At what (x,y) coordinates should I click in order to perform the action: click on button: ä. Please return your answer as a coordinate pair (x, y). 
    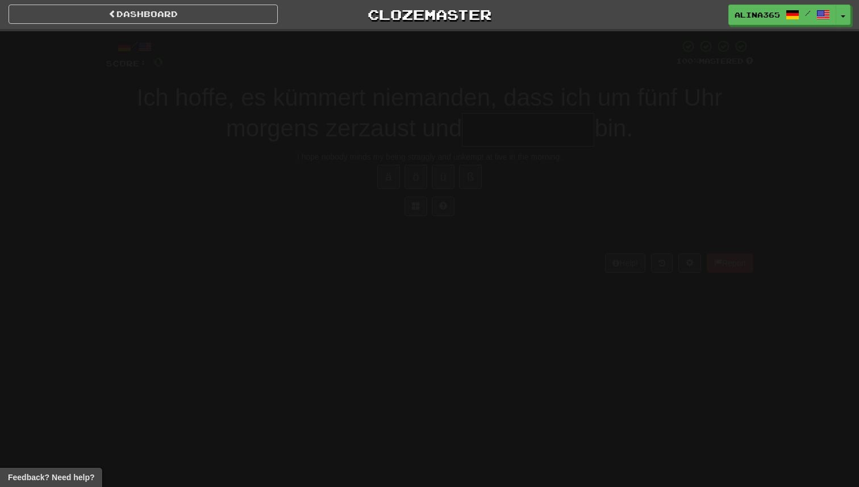
    Looking at the image, I should click on (389, 177).